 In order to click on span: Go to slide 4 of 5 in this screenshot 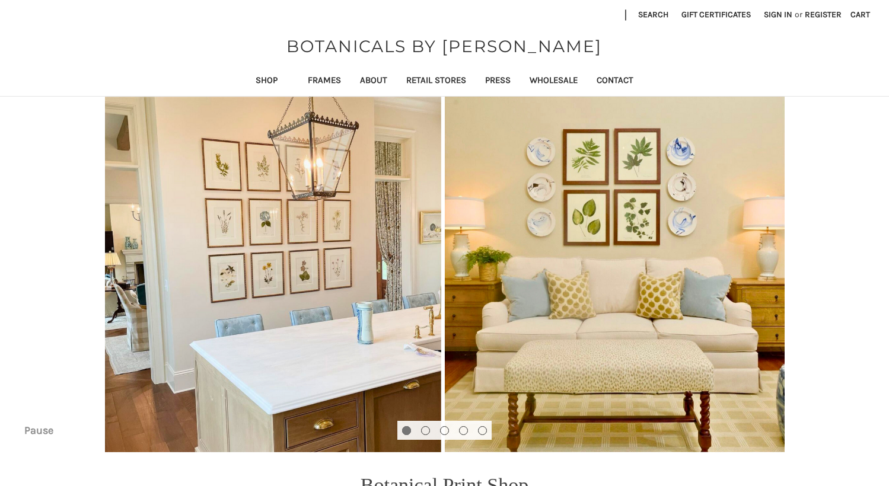, I will do `click(463, 442)`.